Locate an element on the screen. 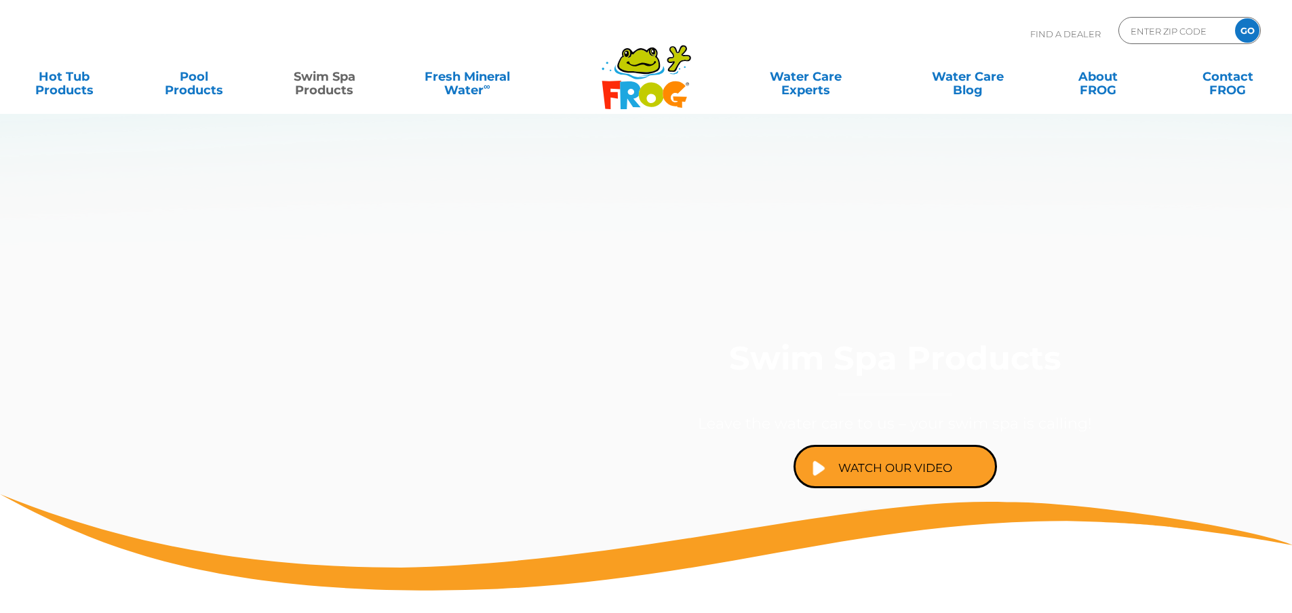 This screenshot has width=1292, height=613. a: Swim SpaProducts is located at coordinates (324, 77).